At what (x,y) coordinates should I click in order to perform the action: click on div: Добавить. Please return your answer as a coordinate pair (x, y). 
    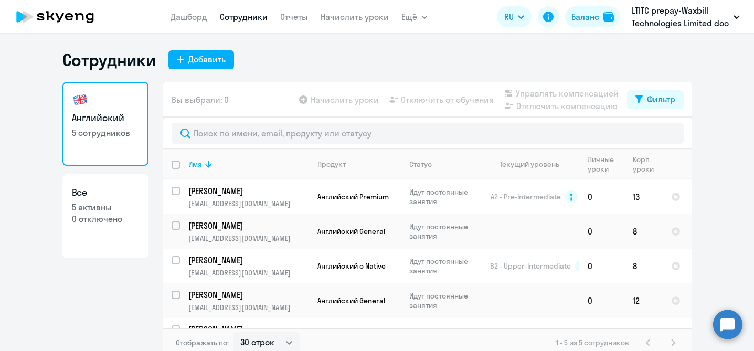
    Looking at the image, I should click on (207, 59).